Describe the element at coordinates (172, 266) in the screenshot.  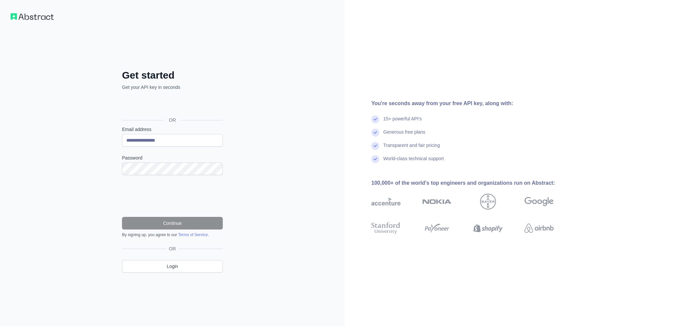
I see `a: Login` at that location.